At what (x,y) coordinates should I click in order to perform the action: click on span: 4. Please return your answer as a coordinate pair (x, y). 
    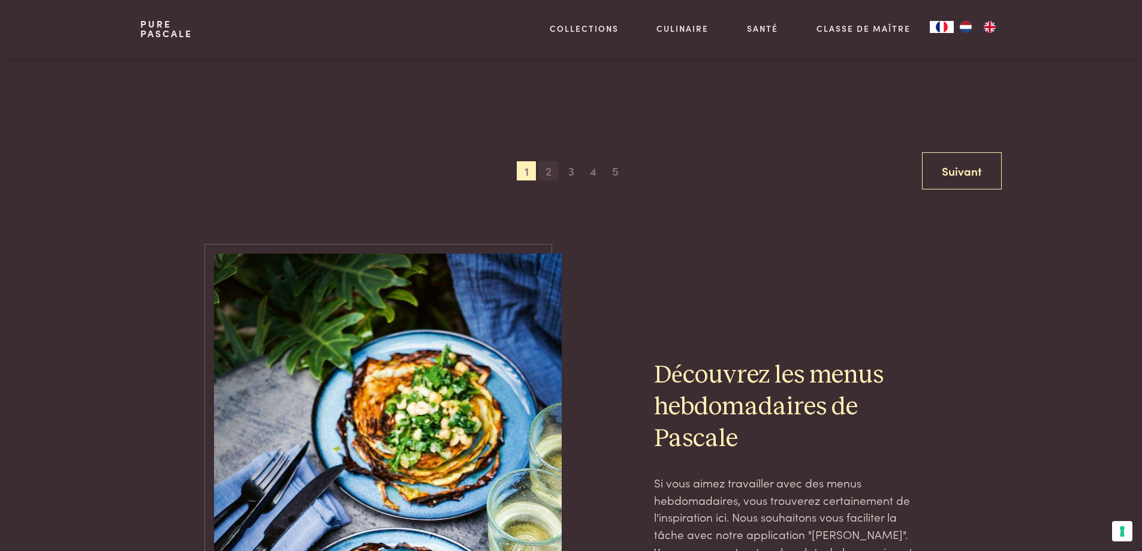
    Looking at the image, I should click on (593, 171).